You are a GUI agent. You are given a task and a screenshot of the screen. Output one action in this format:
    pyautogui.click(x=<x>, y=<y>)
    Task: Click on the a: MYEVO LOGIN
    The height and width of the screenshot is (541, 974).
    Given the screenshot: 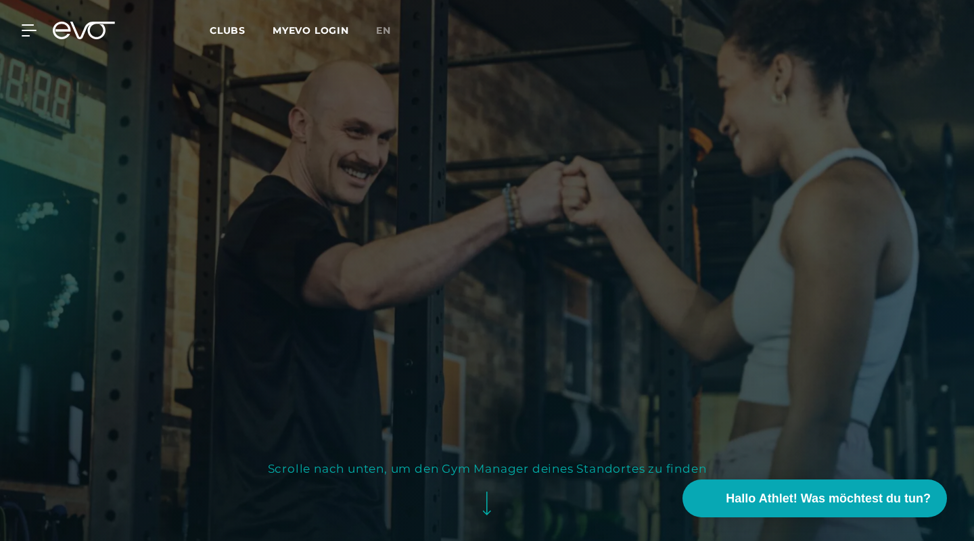 What is the action you would take?
    pyautogui.click(x=310, y=30)
    